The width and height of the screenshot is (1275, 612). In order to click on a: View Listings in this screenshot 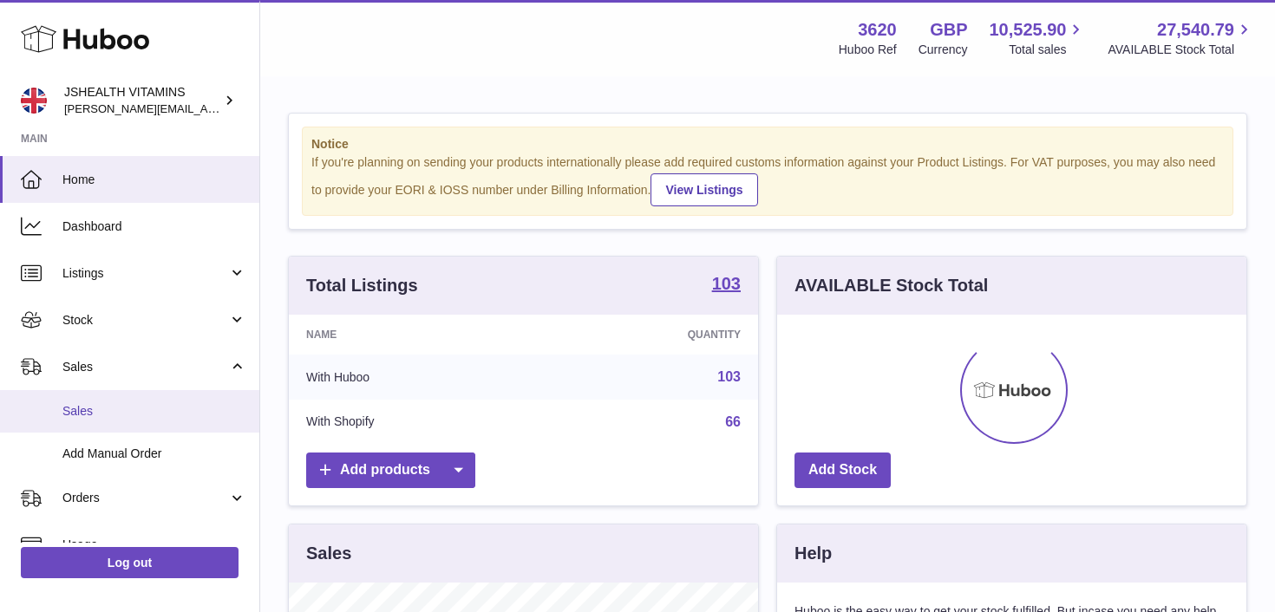, I will do `click(703, 190)`.